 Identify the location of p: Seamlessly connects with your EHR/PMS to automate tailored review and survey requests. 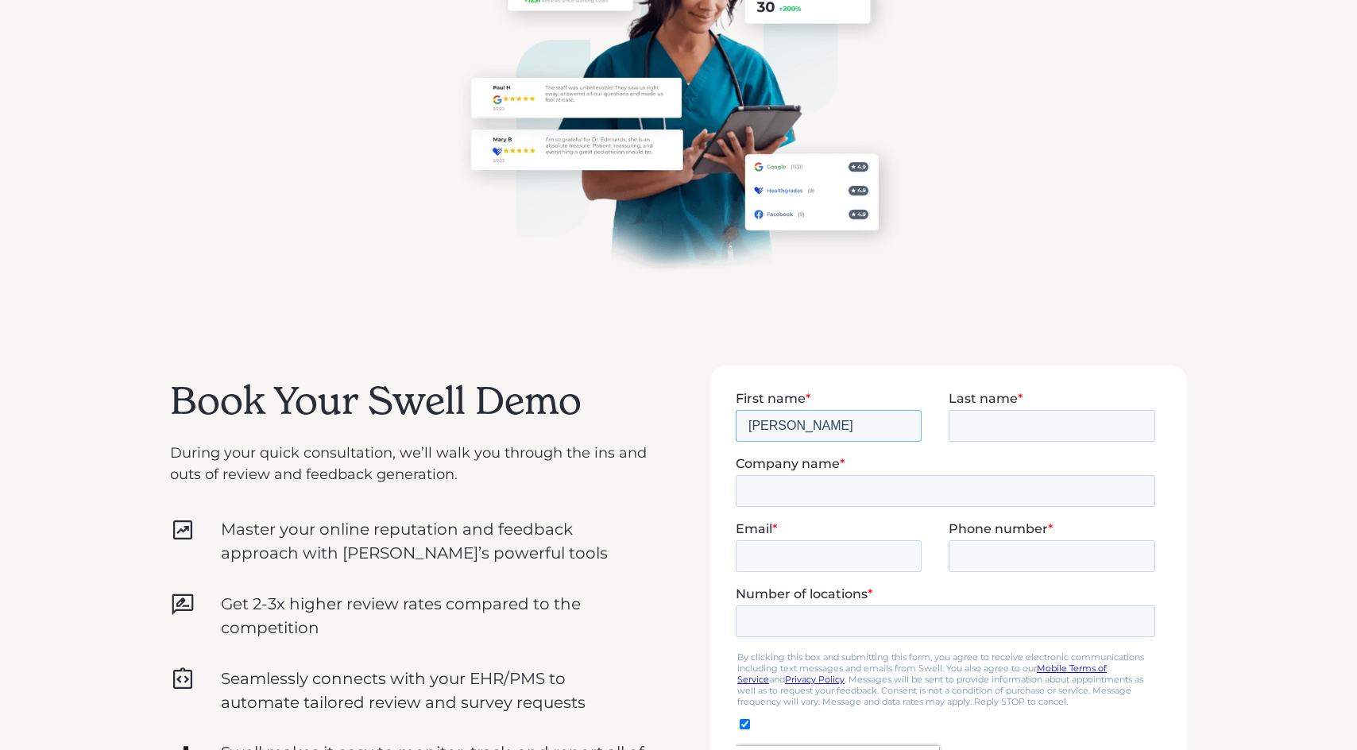
(434, 691).